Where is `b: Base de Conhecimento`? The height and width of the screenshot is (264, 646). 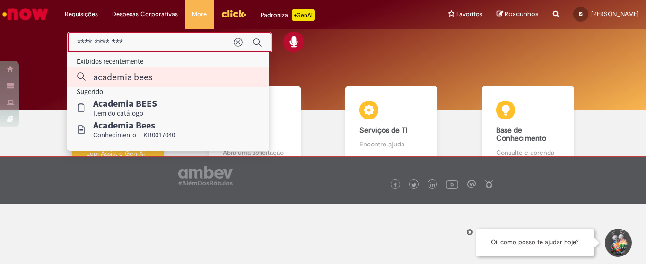 b: Base de Conhecimento is located at coordinates (521, 135).